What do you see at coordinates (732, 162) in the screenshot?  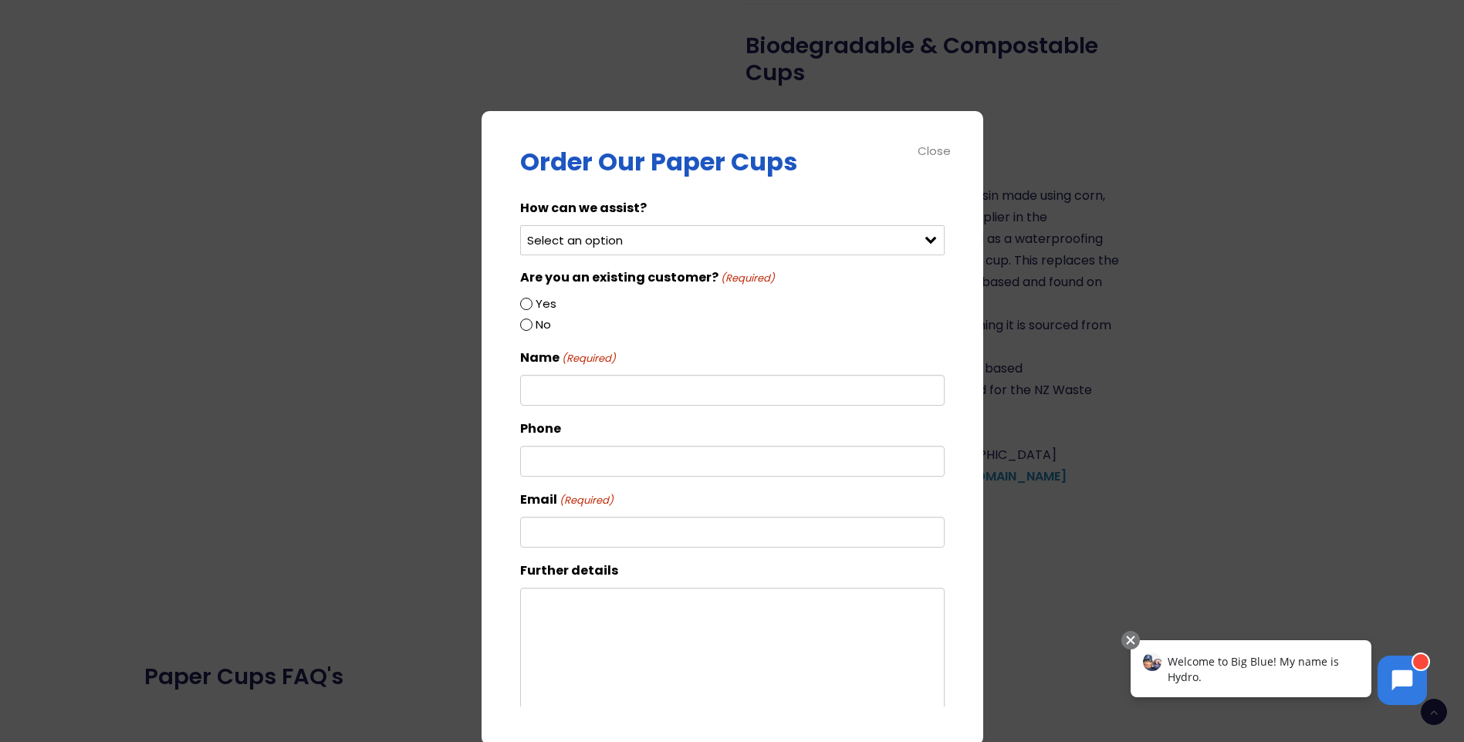 I see `p: Order Our Paper Cups` at bounding box center [732, 162].